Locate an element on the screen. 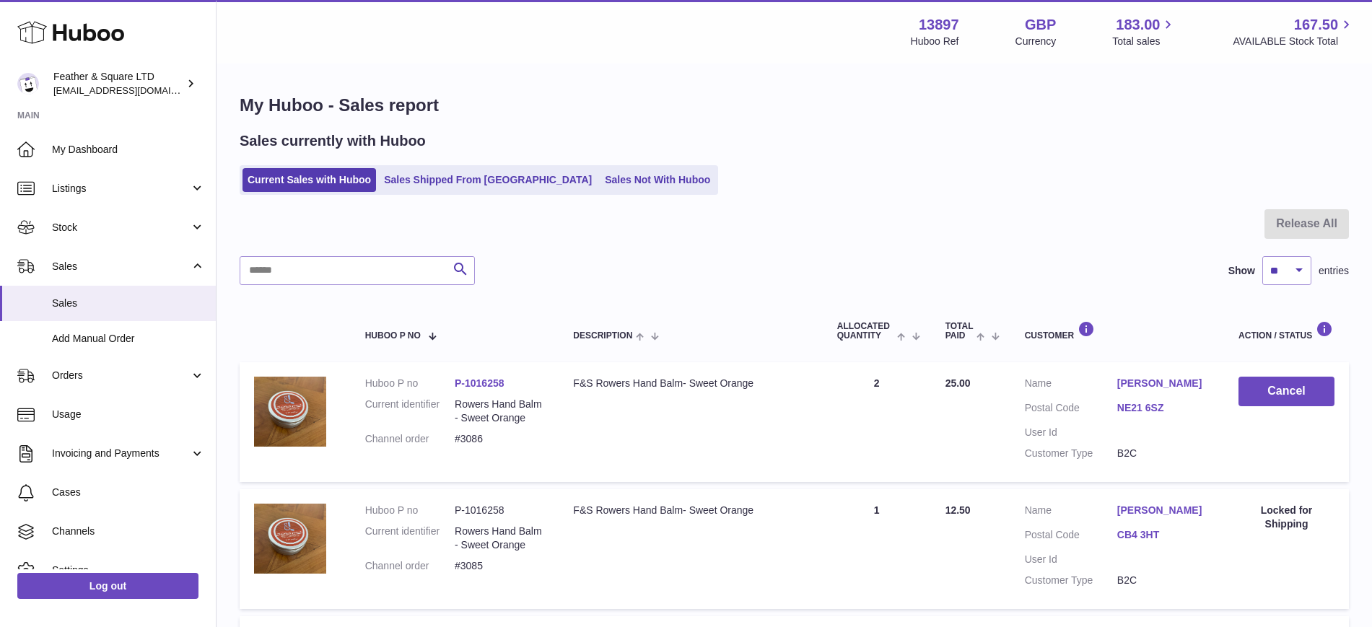 The height and width of the screenshot is (627, 1372). span: Add Manual Order is located at coordinates (129, 339).